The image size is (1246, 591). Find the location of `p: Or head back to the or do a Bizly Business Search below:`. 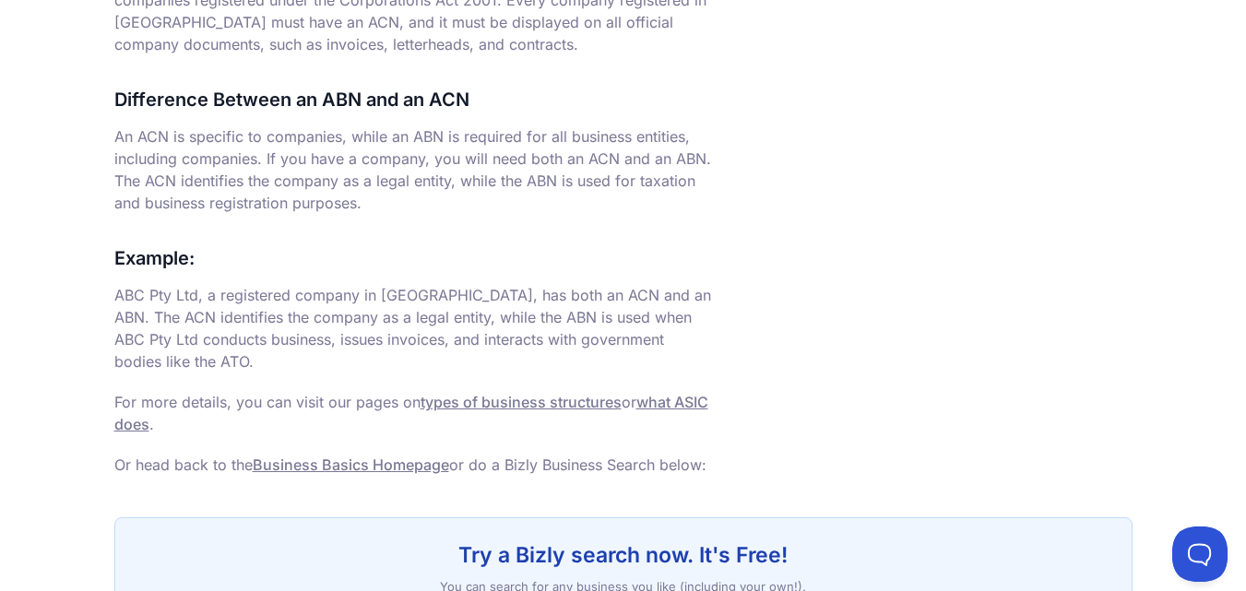

p: Or head back to the or do a Bizly Business Search below: is located at coordinates (414, 465).